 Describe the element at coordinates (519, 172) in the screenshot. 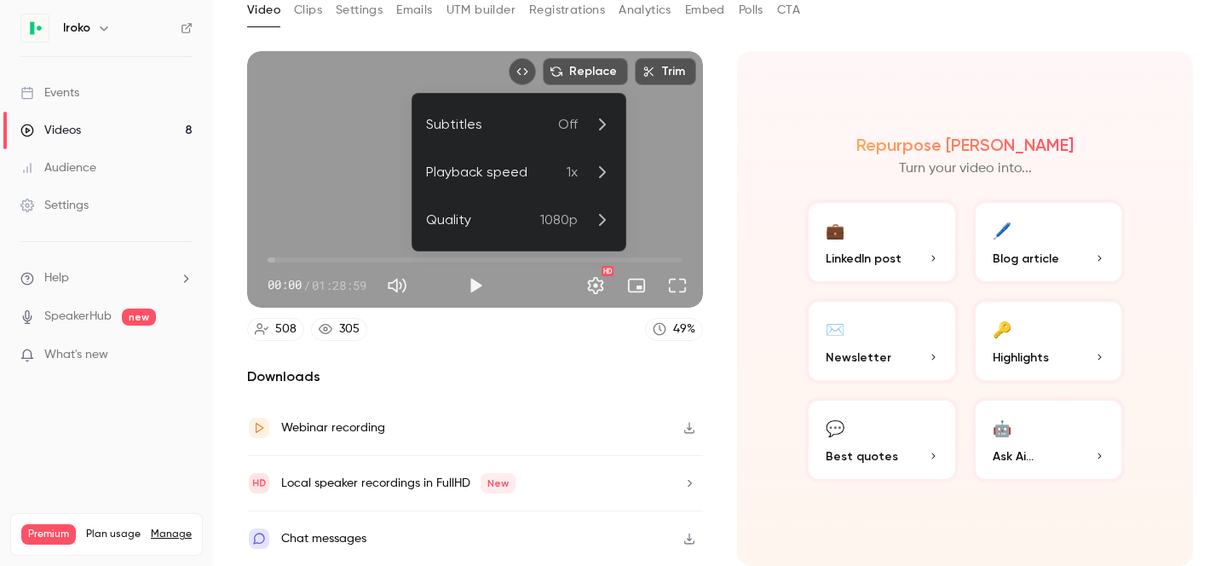

I see `ul: Settings` at that location.